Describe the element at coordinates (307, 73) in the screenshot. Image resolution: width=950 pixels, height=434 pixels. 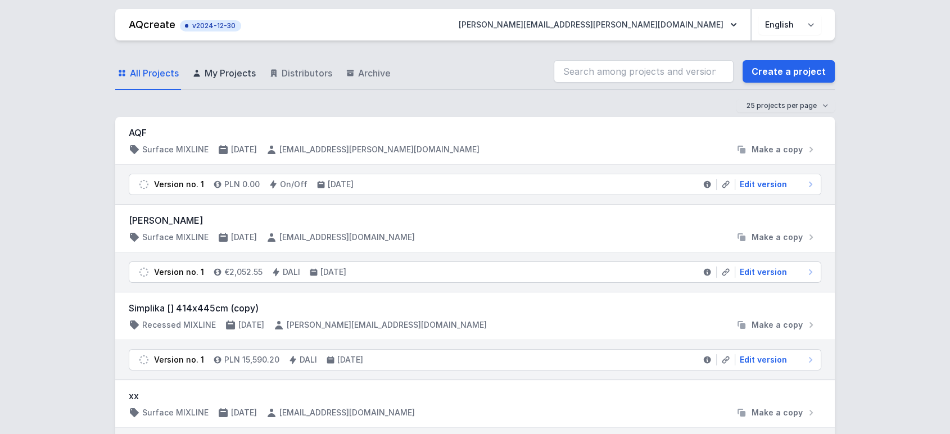
I see `span: Distributors` at that location.